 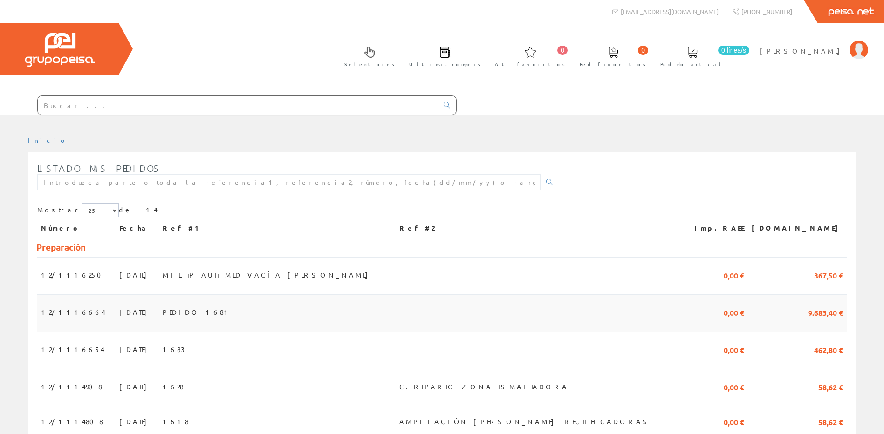 I want to click on th: Fecha, so click(x=137, y=228).